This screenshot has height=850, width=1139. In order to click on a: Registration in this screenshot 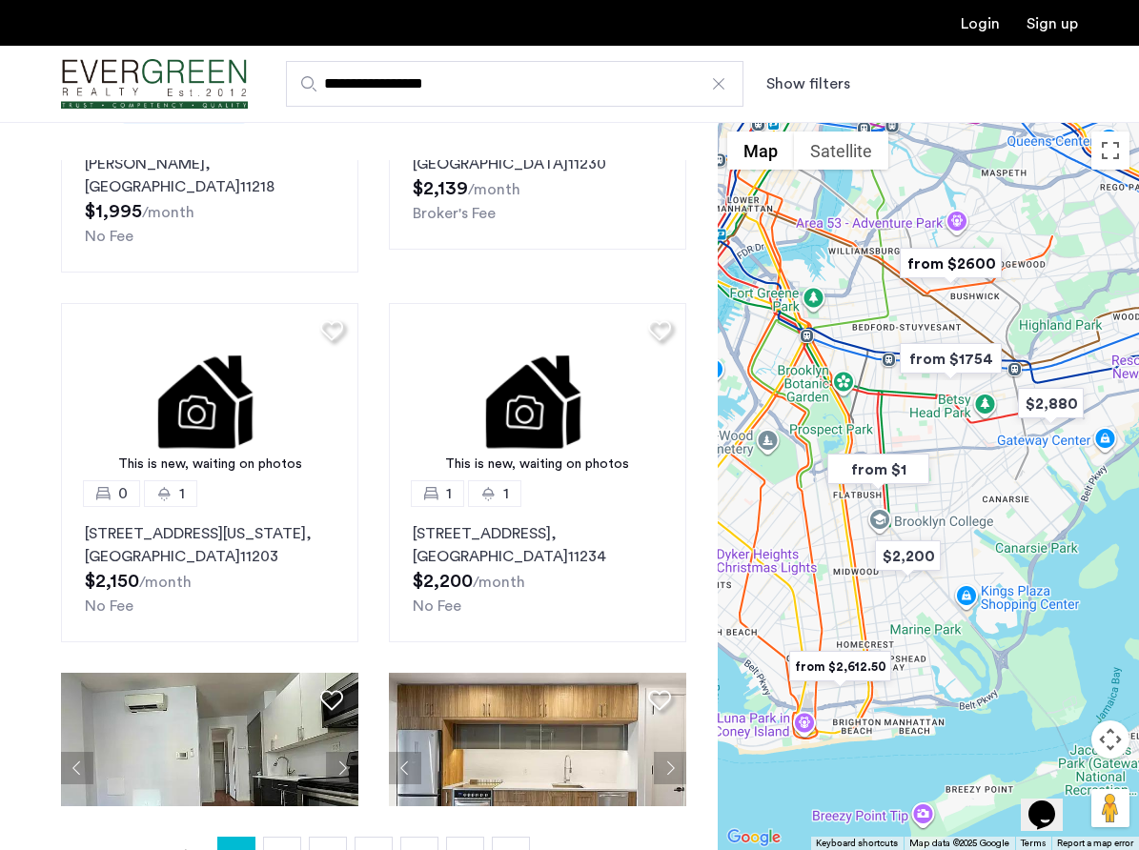, I will do `click(1052, 24)`.